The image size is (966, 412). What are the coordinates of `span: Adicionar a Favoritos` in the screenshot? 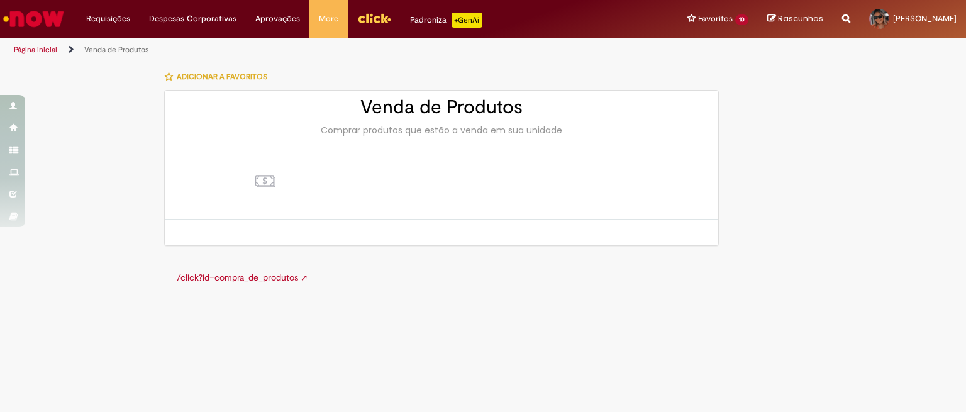 It's located at (222, 77).